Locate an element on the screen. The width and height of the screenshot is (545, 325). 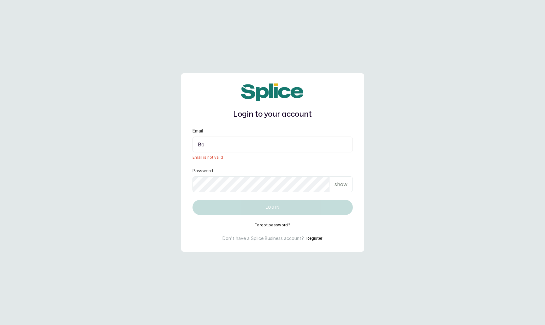
h1: Login to your account is located at coordinates (273, 114).